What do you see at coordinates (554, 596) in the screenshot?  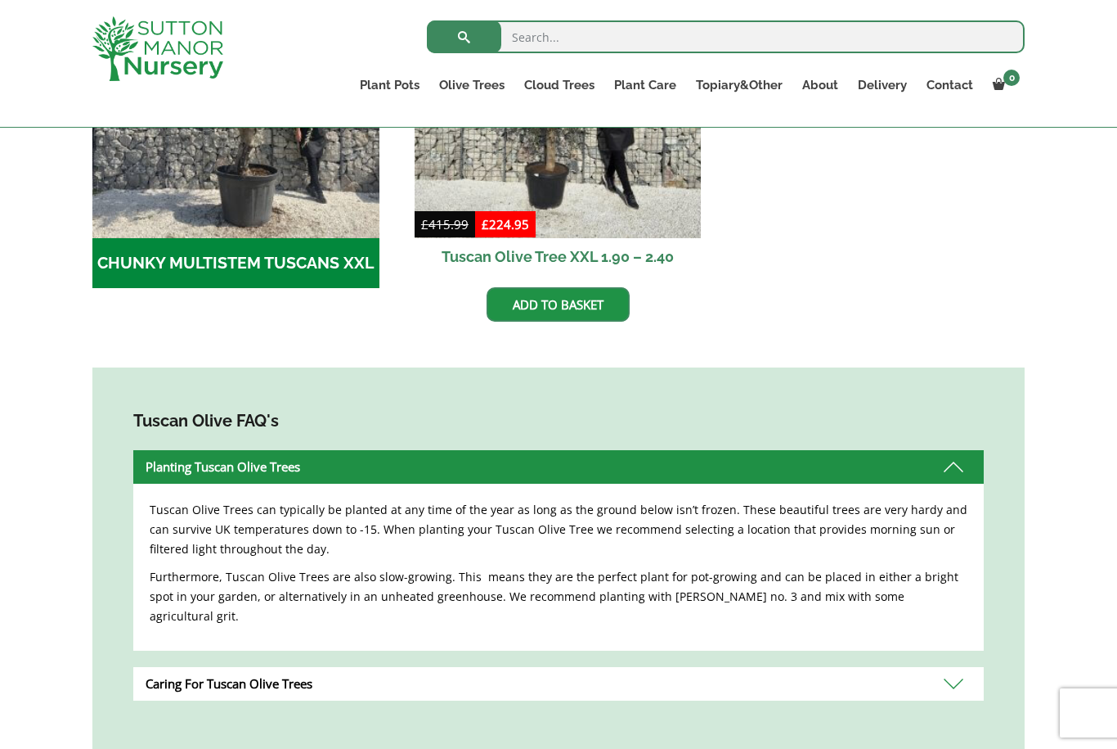 I see `span: Furthermore, Tuscan Olive Trees are also slow-growing. This means they are the perfect plant for ...` at bounding box center [554, 596].